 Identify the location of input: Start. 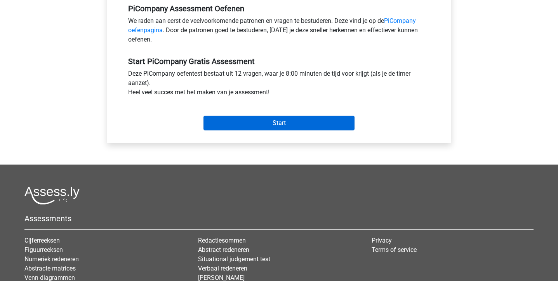
(279, 123).